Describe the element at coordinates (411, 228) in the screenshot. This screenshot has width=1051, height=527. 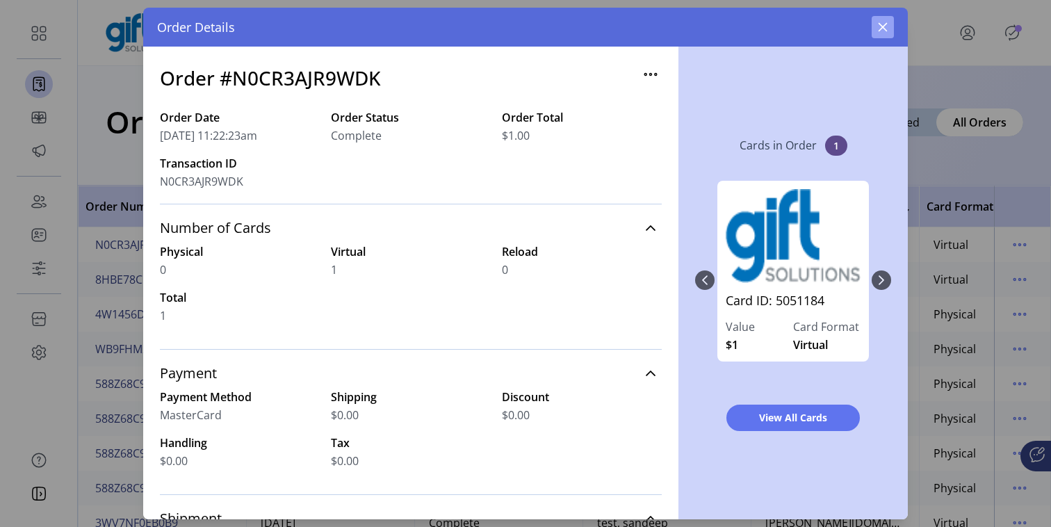
I see `a: Number of Cards` at that location.